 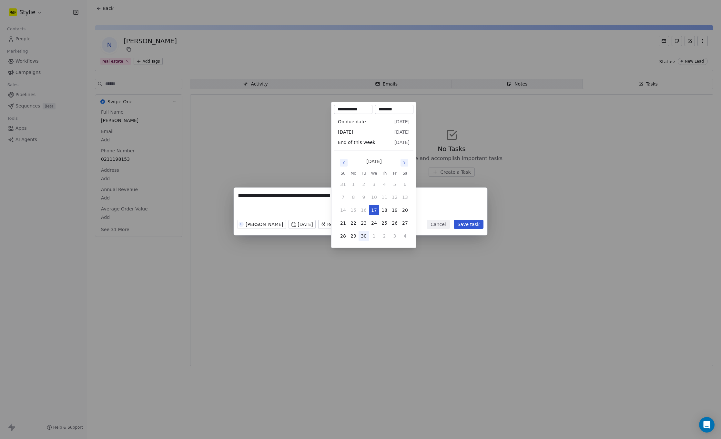 What do you see at coordinates (343, 173) in the screenshot?
I see `th: Sunday` at bounding box center [343, 173].